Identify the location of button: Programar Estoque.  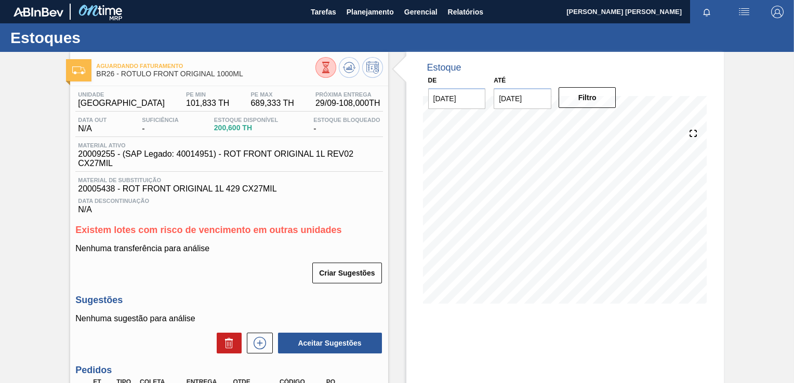
(372, 68).